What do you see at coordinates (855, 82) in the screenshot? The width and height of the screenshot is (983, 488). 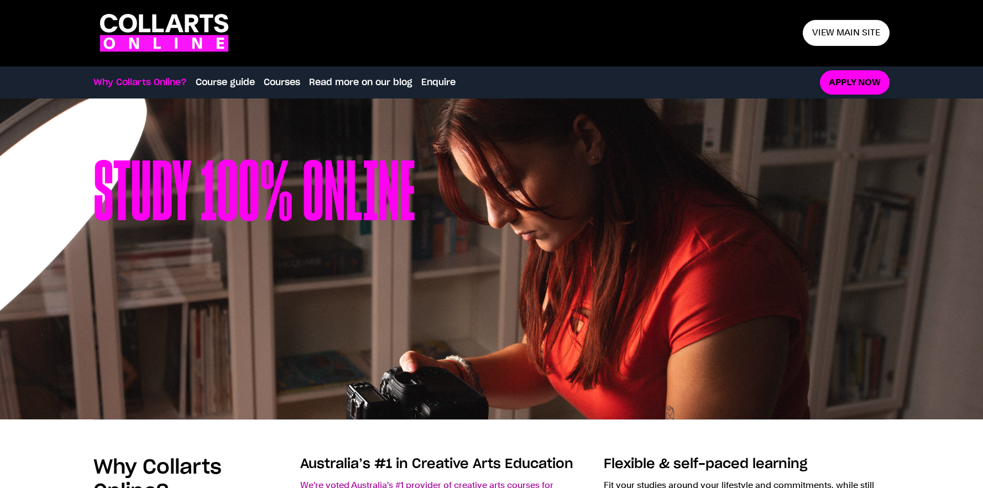 I see `a: Apply now` at bounding box center [855, 82].